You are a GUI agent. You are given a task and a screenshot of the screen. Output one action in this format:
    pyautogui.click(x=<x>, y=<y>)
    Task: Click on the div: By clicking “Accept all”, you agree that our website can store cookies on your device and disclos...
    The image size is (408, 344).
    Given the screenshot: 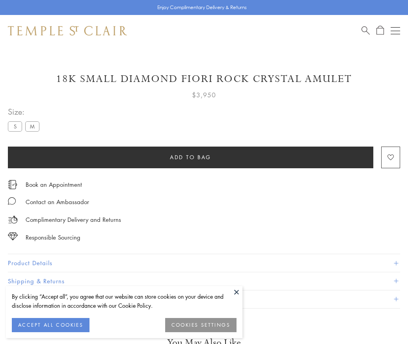 What is the action you would take?
    pyautogui.click(x=124, y=301)
    